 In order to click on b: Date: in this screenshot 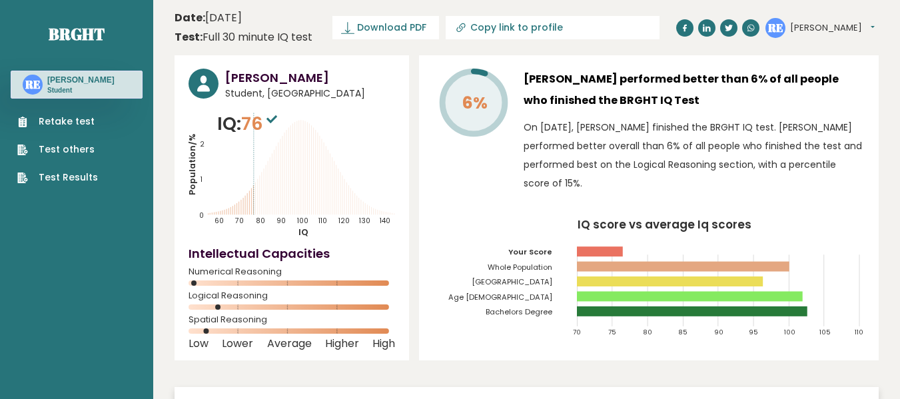, I will do `click(190, 17)`.